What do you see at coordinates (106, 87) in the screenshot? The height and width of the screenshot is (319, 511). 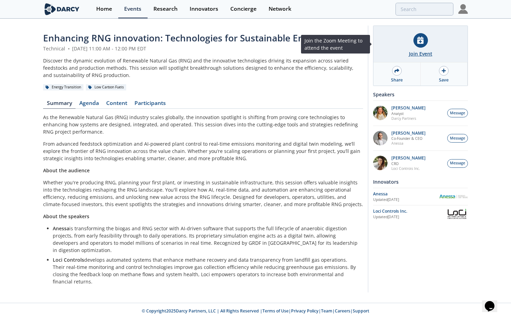 I see `div: Low Carbon Fuels` at bounding box center [106, 87].